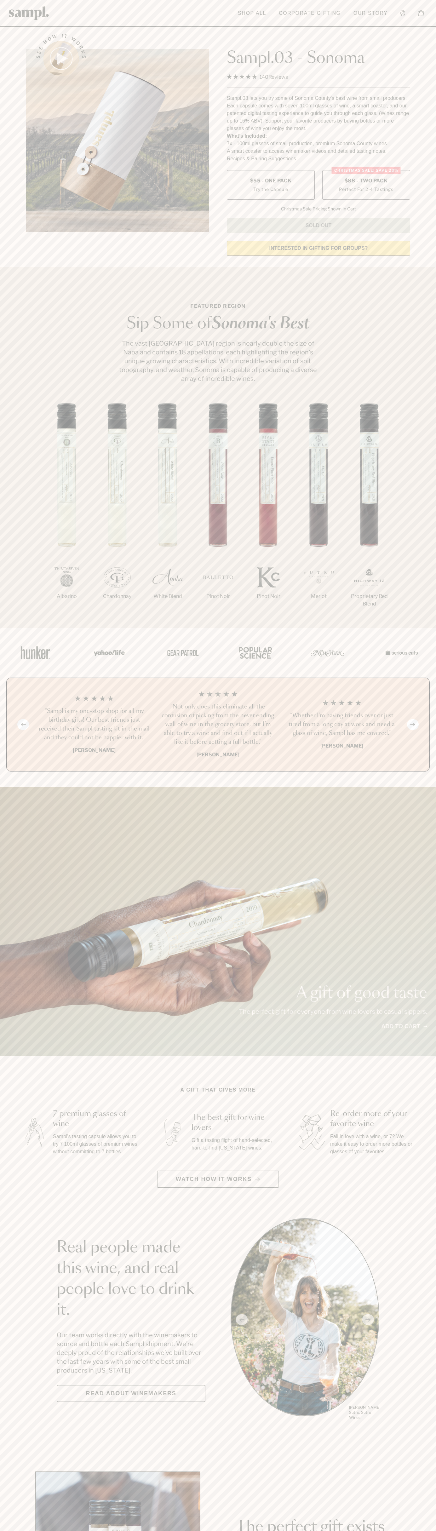 The image size is (436, 1531). What do you see at coordinates (369, 600) in the screenshot?
I see `p: Proprietary Red Blend` at bounding box center [369, 600].